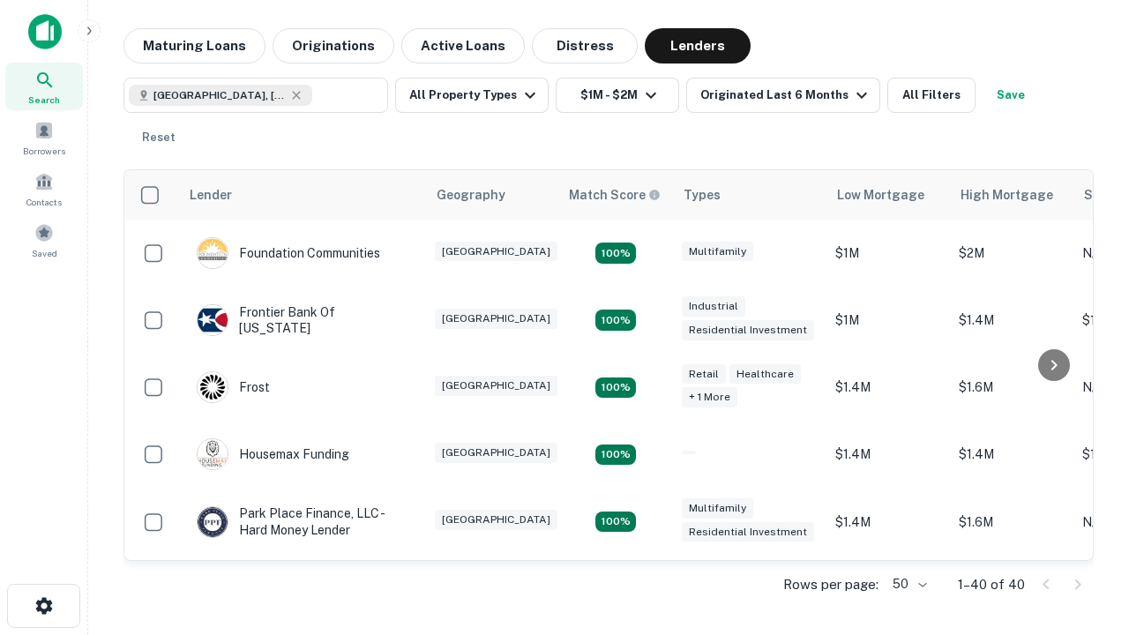  I want to click on button: $1M - $2M, so click(617, 95).